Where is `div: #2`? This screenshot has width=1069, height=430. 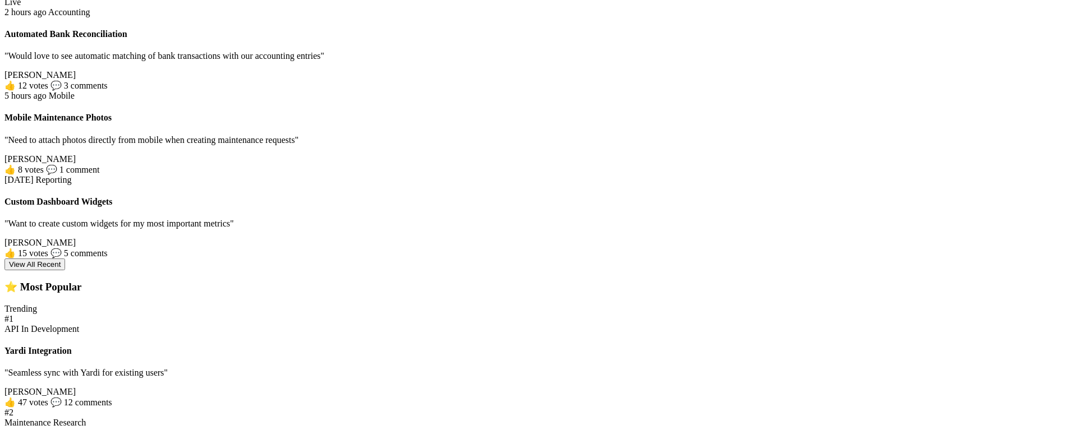
div: #2 is located at coordinates (534, 413).